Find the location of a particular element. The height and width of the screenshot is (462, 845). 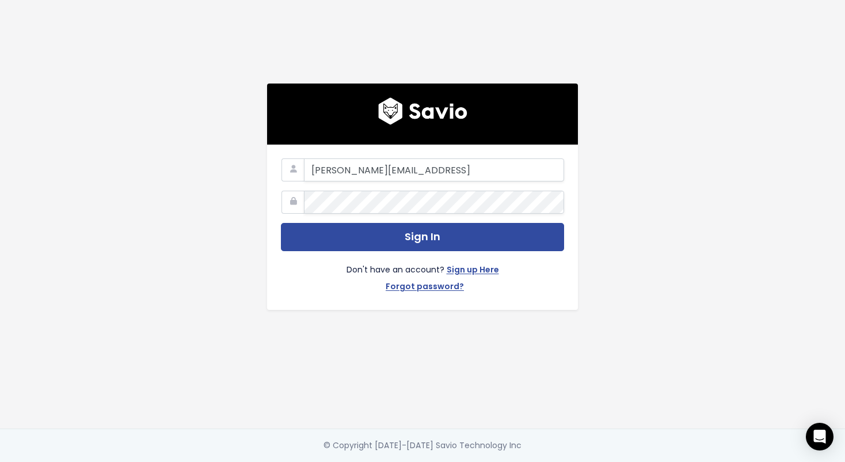

a: Forgot password? is located at coordinates (425, 287).